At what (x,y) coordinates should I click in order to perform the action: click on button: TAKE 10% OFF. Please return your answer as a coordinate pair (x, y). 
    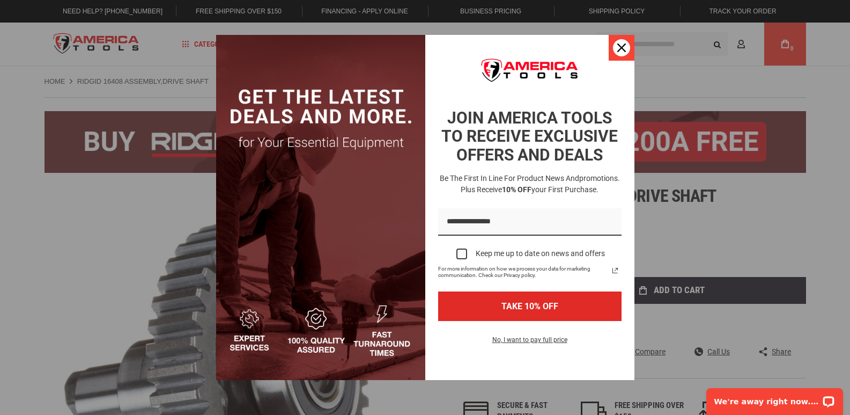
    Looking at the image, I should click on (530, 306).